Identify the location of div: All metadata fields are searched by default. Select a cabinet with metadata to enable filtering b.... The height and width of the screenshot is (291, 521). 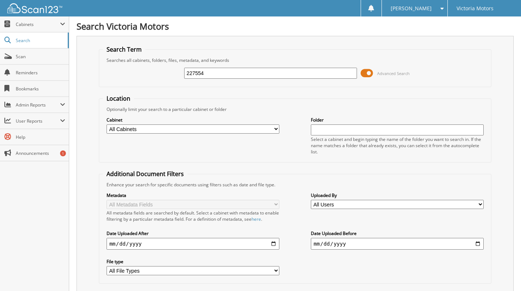
(193, 216).